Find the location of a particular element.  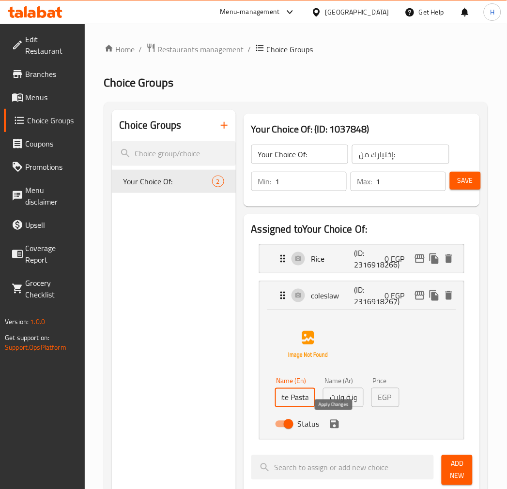

span: Menus is located at coordinates (51, 97).